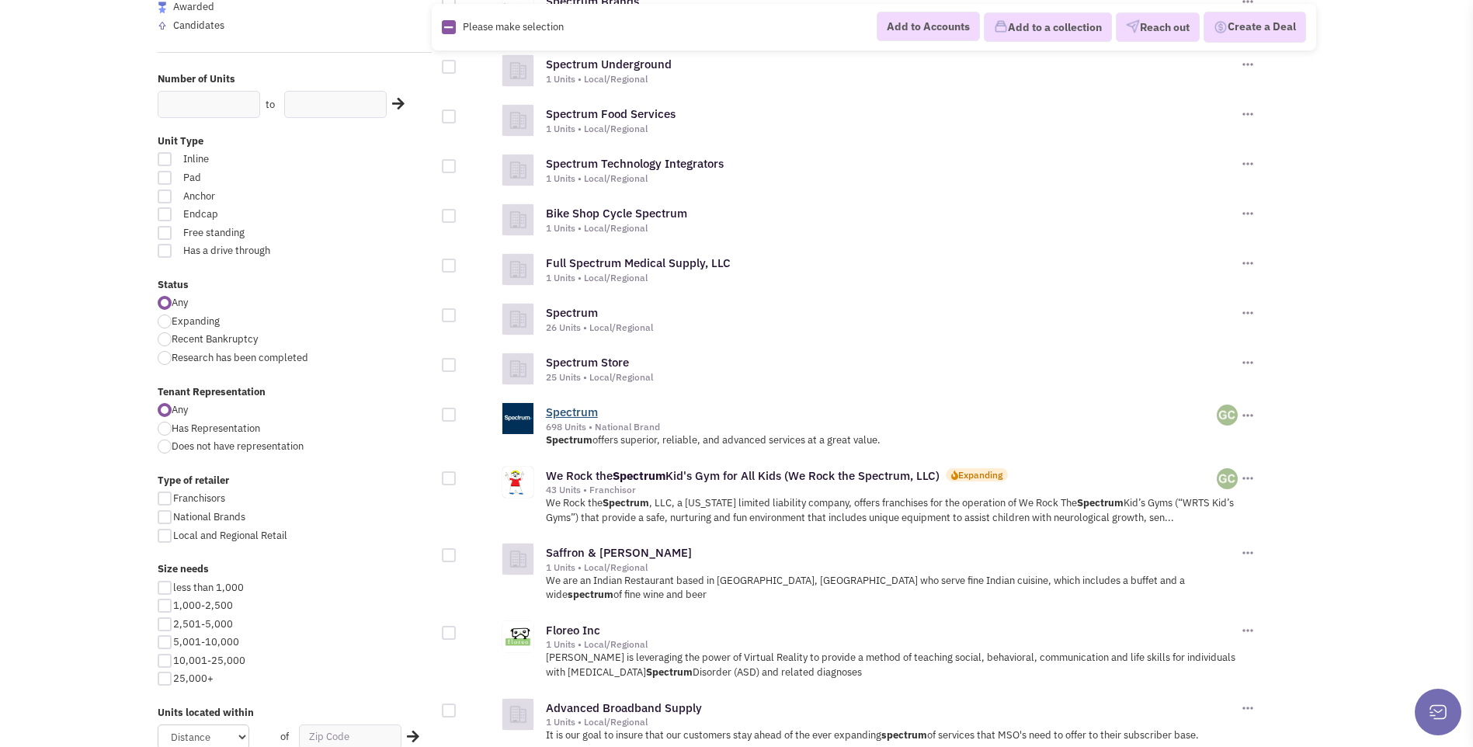  What do you see at coordinates (900, 440) in the screenshot?
I see `p: offers superior, reliable, and advanced services at a great value.` at bounding box center [900, 440].